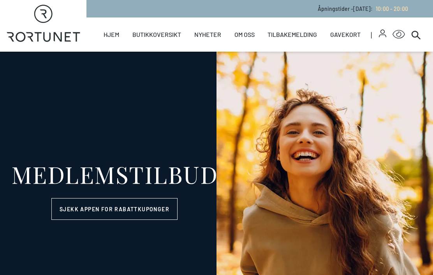 This screenshot has height=275, width=433. What do you see at coordinates (345, 35) in the screenshot?
I see `a: Gavekort` at bounding box center [345, 35].